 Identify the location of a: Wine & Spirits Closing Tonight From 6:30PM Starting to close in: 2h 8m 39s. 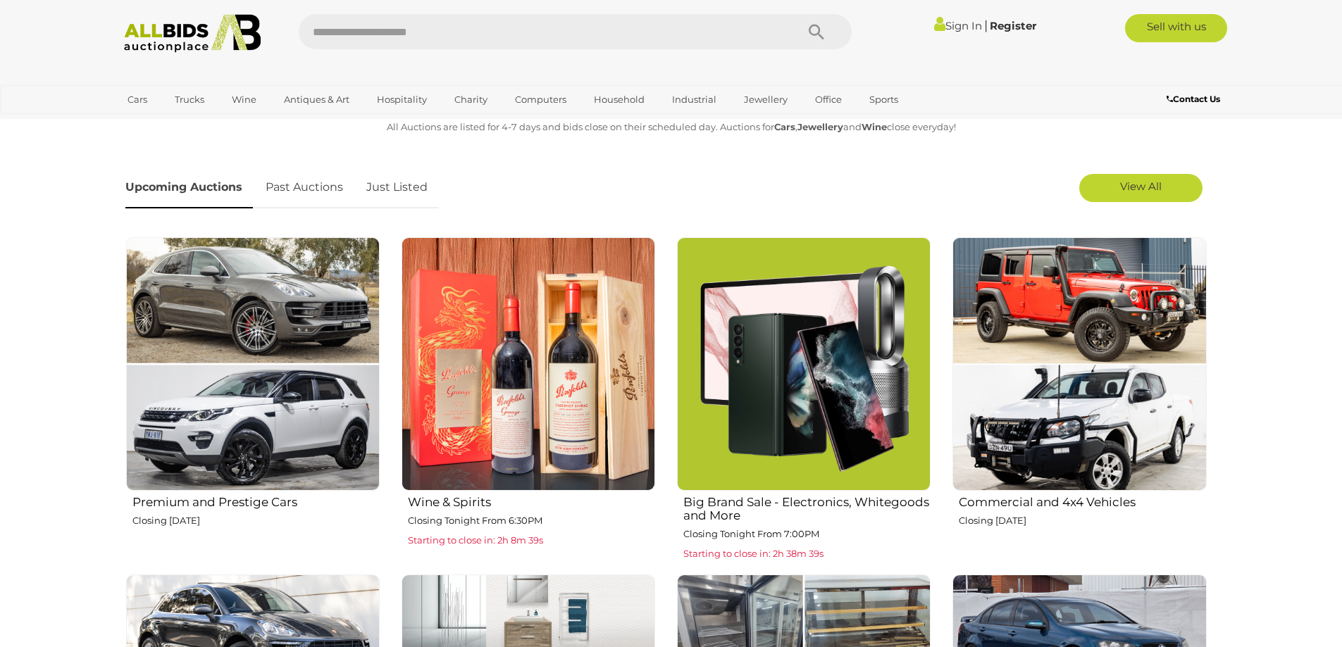
(528, 400).